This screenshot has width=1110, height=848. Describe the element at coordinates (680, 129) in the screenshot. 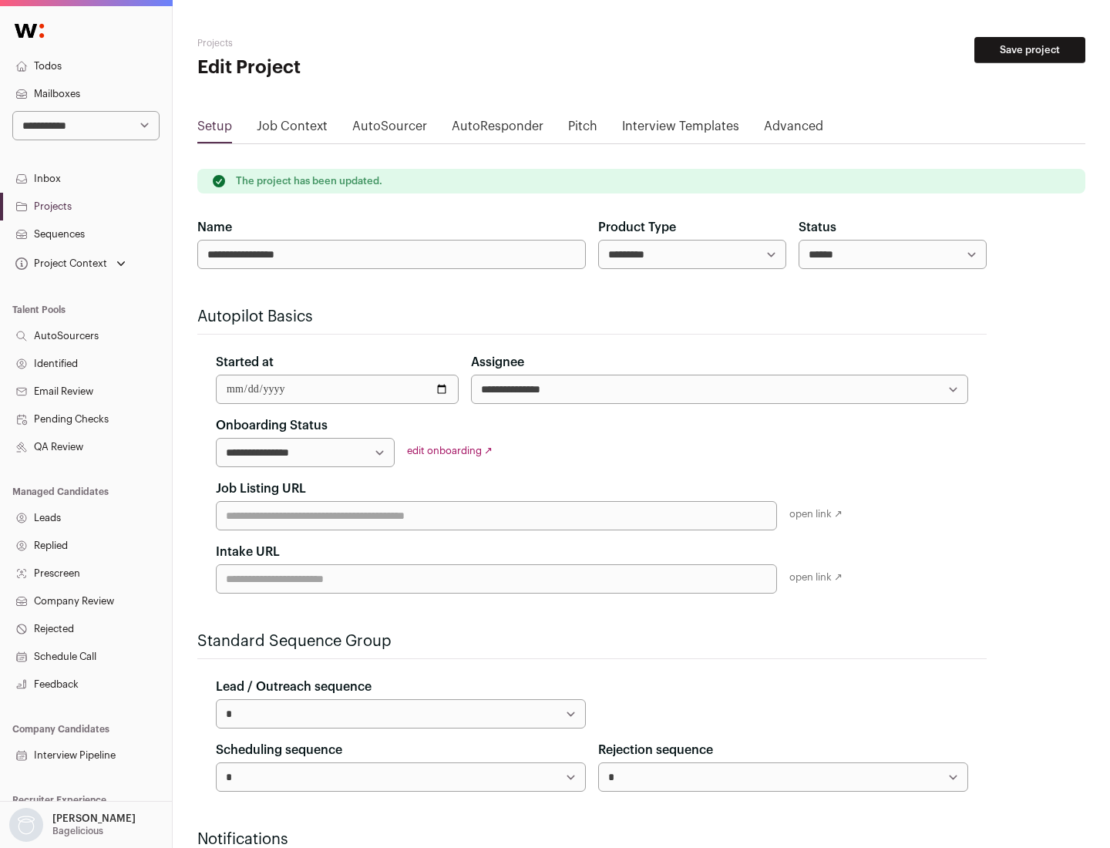

I see `a: Interview Templates` at that location.